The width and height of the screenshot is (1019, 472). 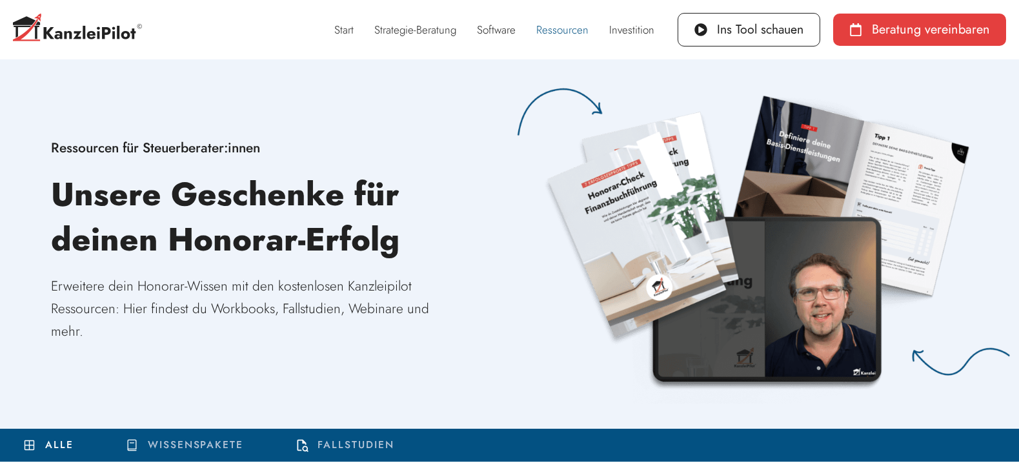 What do you see at coordinates (196, 445) in the screenshot?
I see `span: Wissenspakete` at bounding box center [196, 445].